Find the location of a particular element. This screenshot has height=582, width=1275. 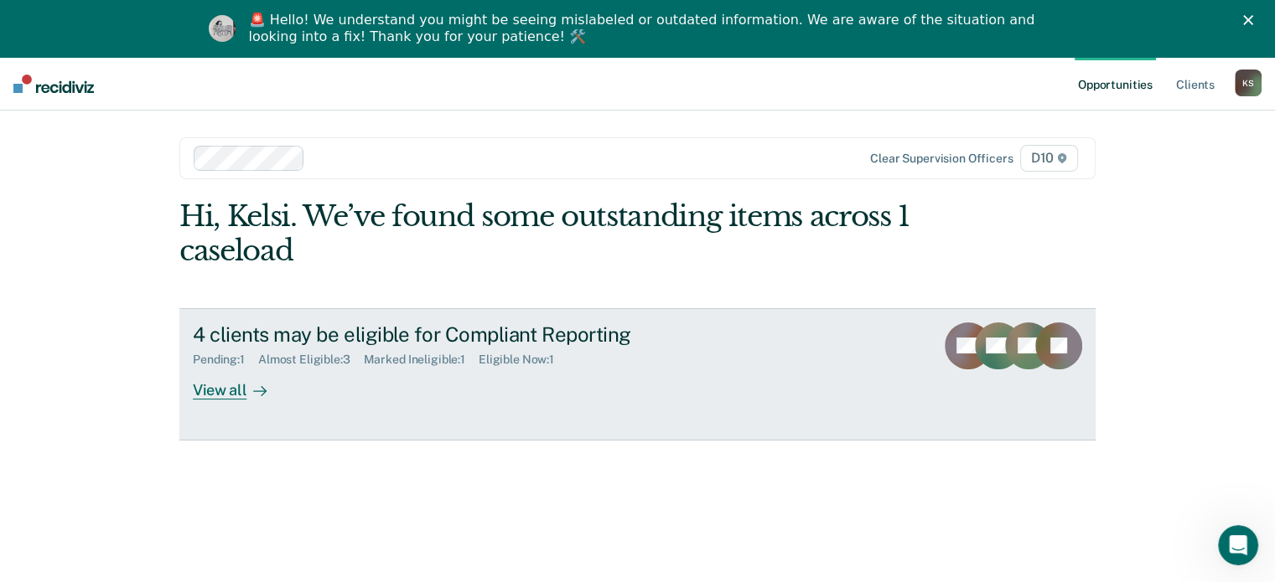

div: K S is located at coordinates (1248, 83).